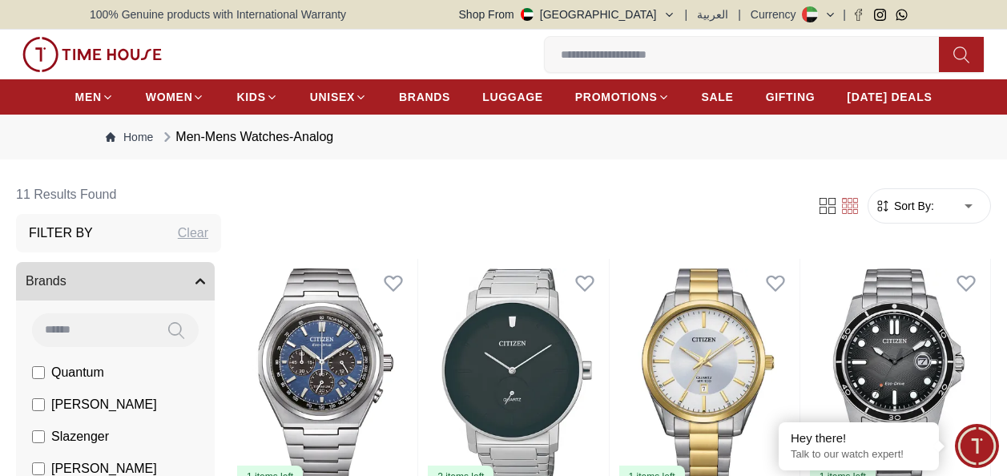 The width and height of the screenshot is (1007, 476). What do you see at coordinates (905, 206) in the screenshot?
I see `button: Sort By:` at bounding box center [905, 206].